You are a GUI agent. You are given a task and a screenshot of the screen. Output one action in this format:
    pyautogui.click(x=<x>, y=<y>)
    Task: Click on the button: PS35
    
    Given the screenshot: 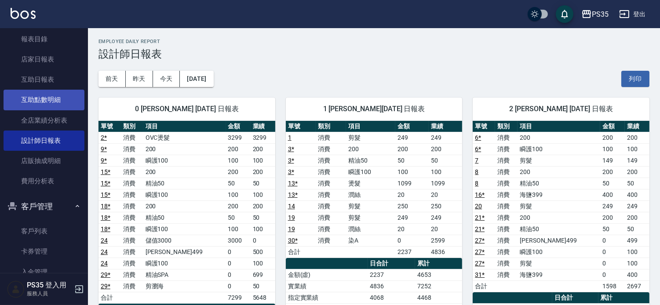 What is the action you would take?
    pyautogui.click(x=595, y=14)
    